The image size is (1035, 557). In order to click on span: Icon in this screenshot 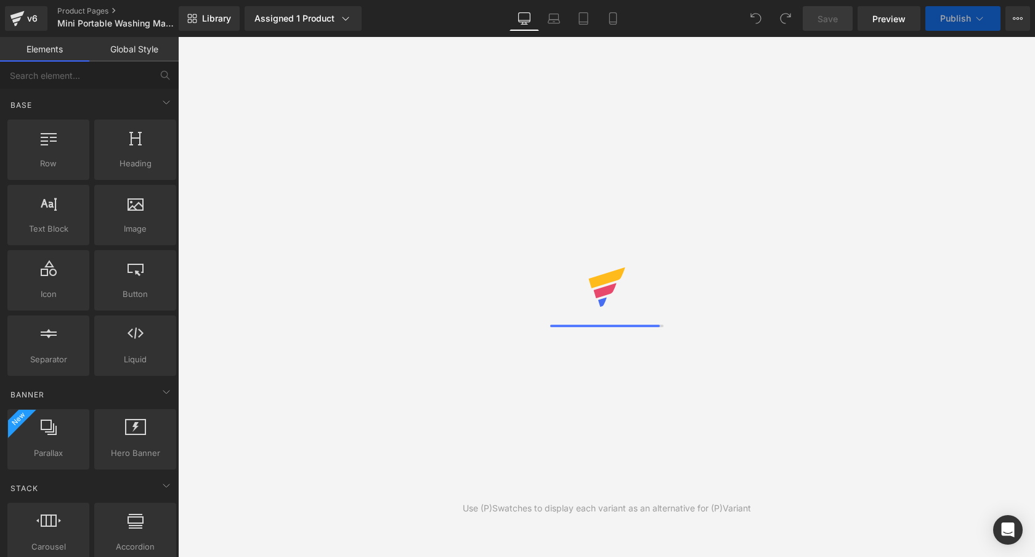, I will do `click(48, 294)`.